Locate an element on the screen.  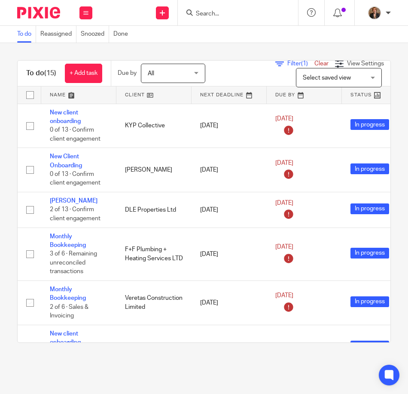
td: SLP Group LTD is located at coordinates (154, 346).